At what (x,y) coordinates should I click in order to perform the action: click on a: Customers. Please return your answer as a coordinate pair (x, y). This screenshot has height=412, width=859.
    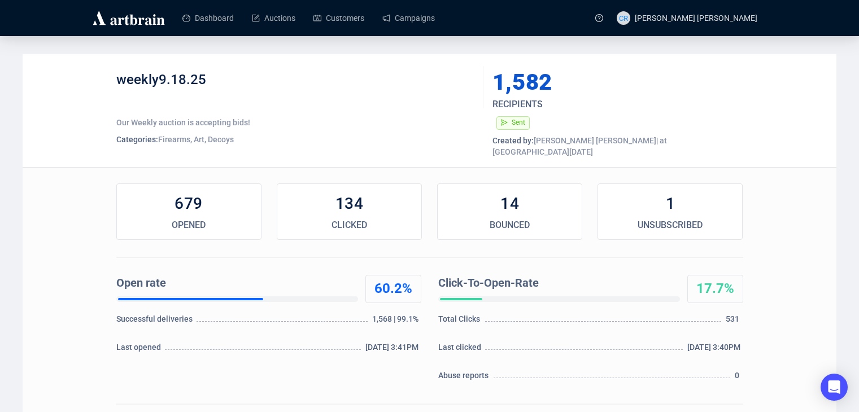
    Looking at the image, I should click on (339, 18).